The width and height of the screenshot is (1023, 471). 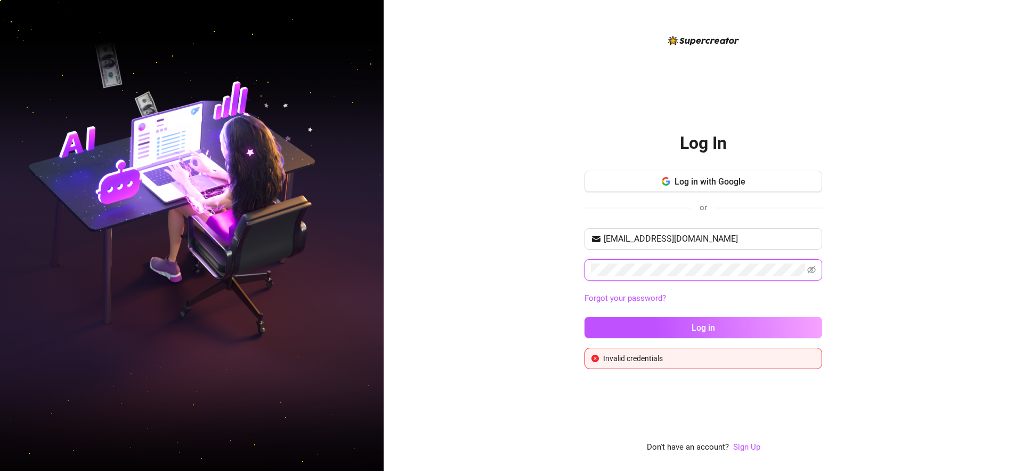 I want to click on span: close-circle, so click(x=595, y=358).